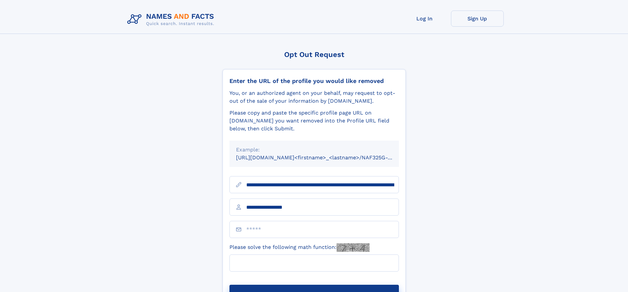 The image size is (628, 292). I want to click on div: Enter the URL of the profile you would like removed, so click(314, 81).